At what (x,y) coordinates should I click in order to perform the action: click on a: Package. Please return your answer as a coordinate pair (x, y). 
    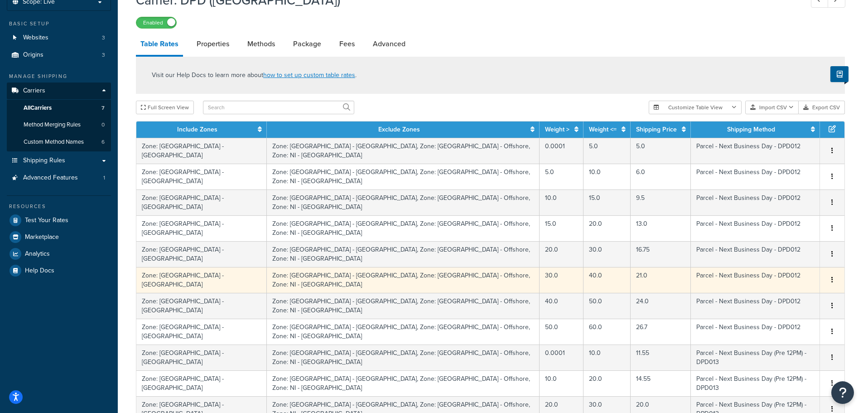
    Looking at the image, I should click on (307, 44).